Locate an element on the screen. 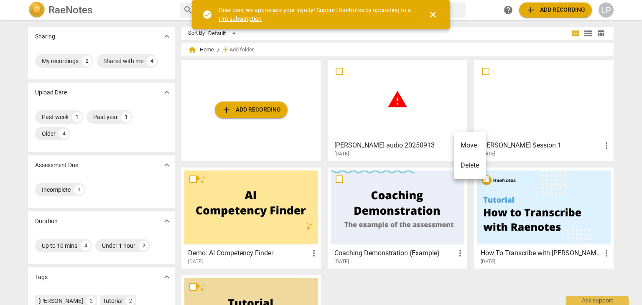 This screenshot has width=642, height=305. li: Delete is located at coordinates (470, 165).